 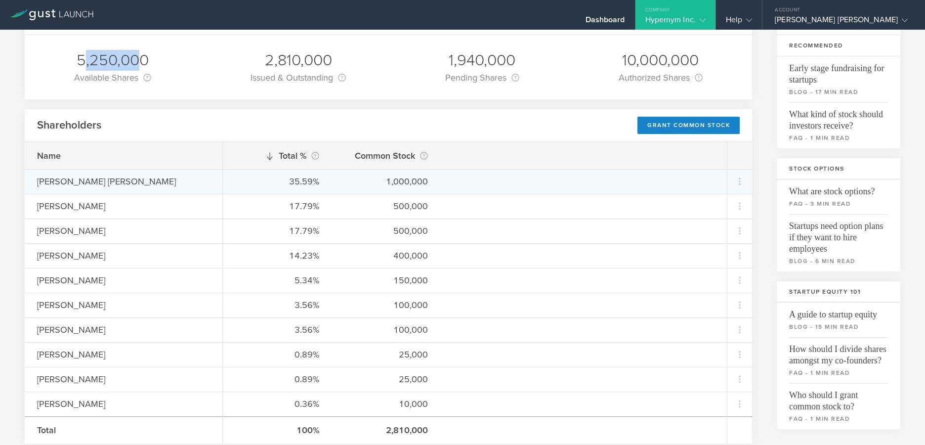 What do you see at coordinates (277, 255) in the screenshot?
I see `div: 14.23%` at bounding box center [277, 255].